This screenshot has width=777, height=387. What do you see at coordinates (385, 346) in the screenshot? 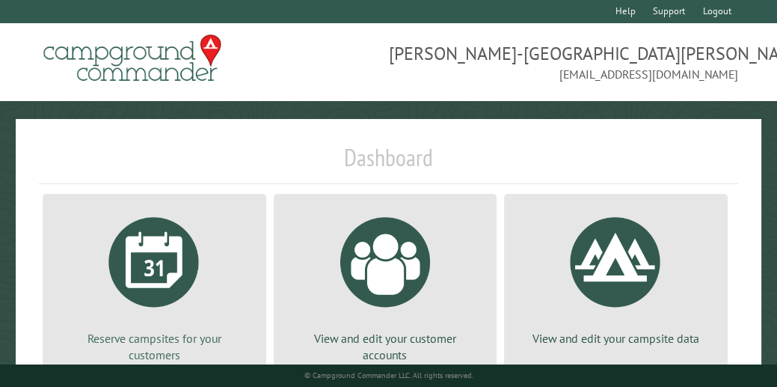
I see `p: View and edit your customer accounts` at bounding box center [385, 346].